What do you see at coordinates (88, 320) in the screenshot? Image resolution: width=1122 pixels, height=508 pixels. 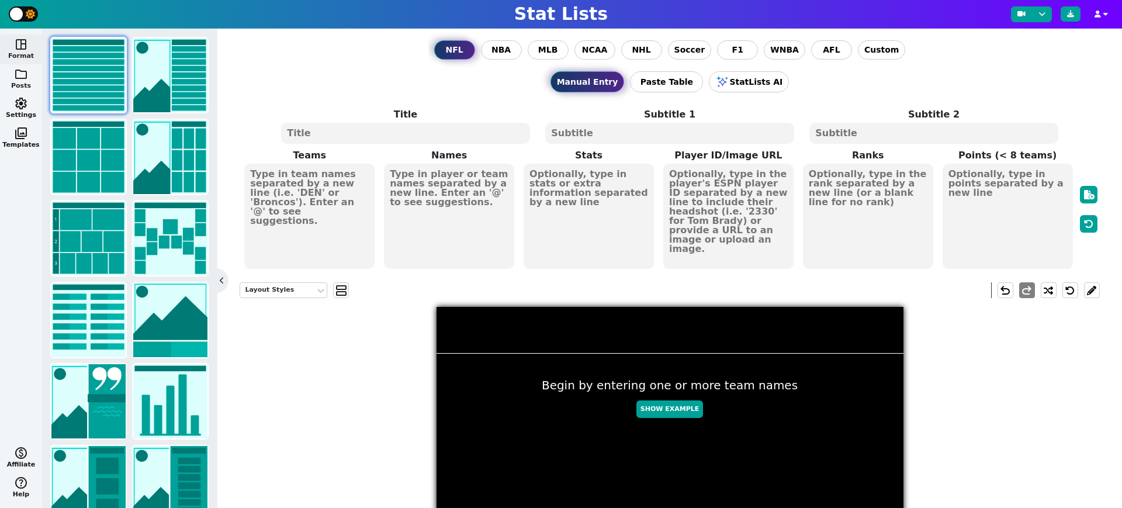 I see `img: scores` at bounding box center [88, 320].